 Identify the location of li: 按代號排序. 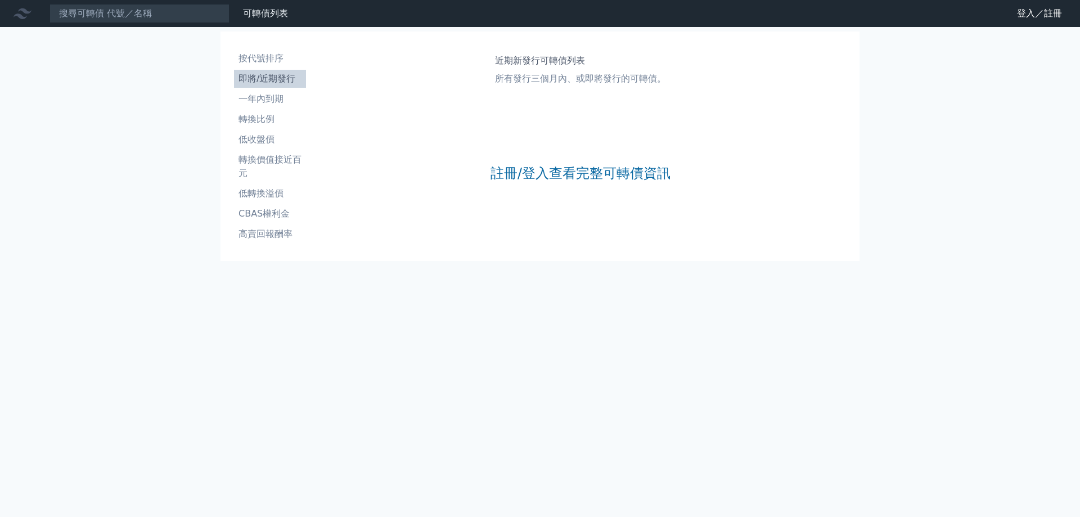
(270, 59).